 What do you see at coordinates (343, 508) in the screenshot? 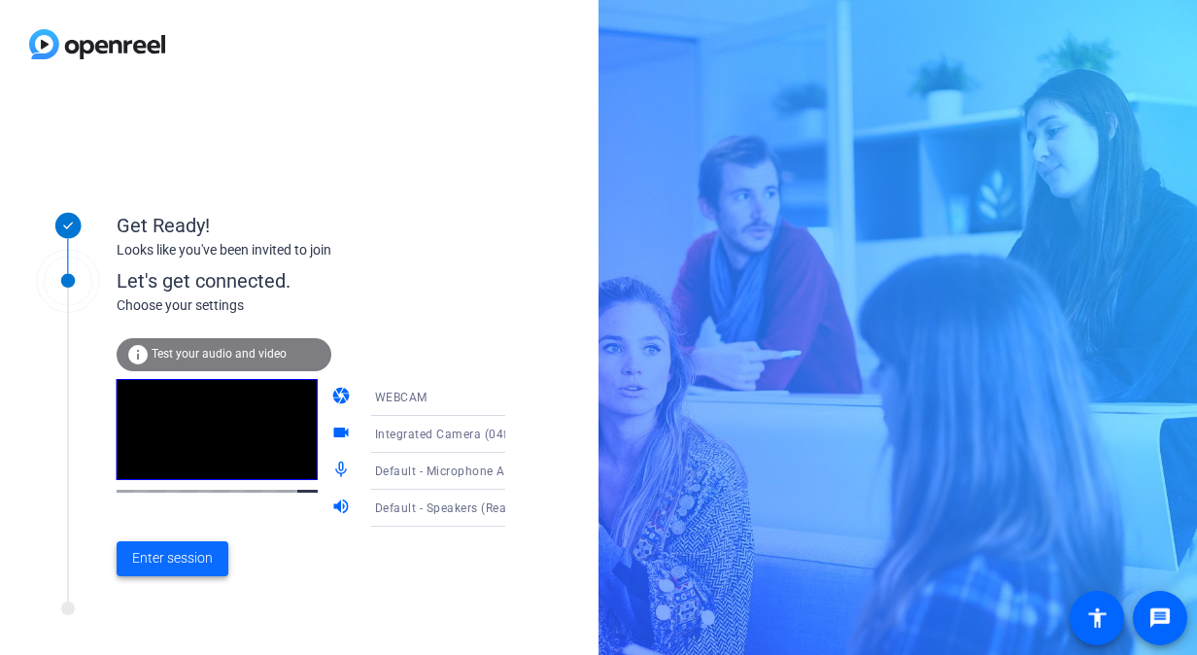
I see `mat-icon: volume_up` at bounding box center [343, 508].